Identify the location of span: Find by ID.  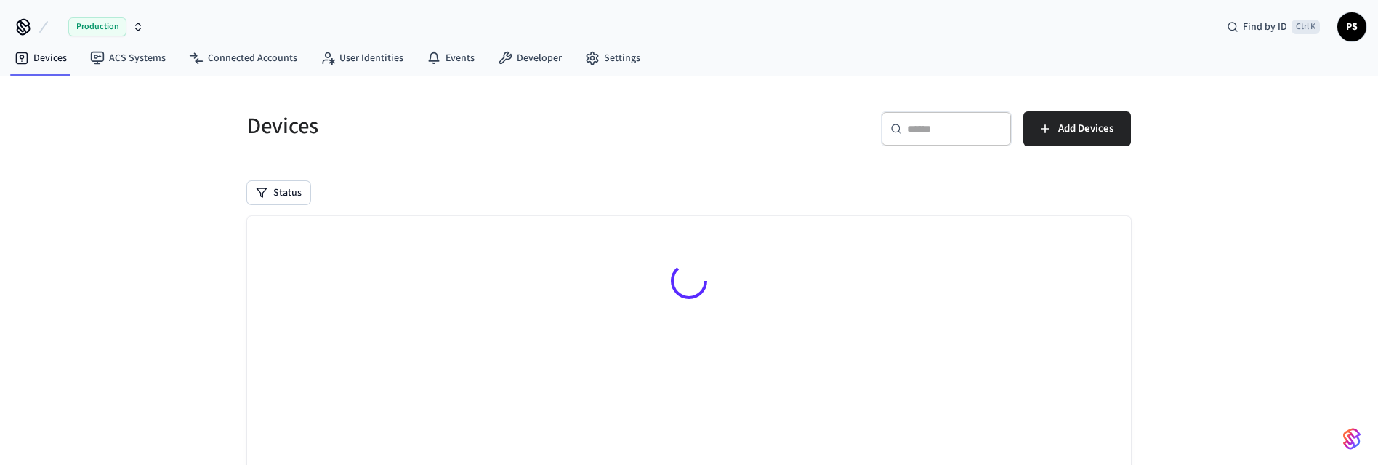
(1265, 27).